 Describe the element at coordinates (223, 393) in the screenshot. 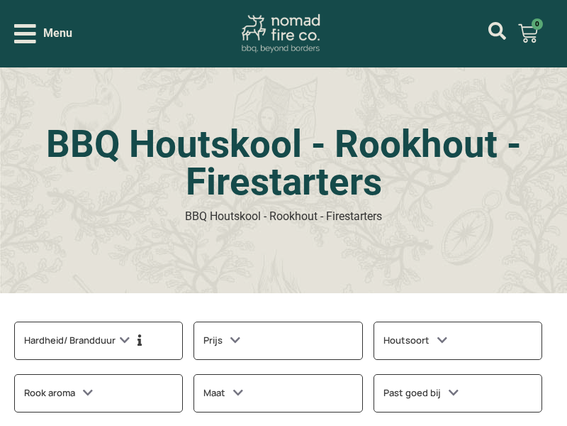

I see `h3: Maat` at that location.